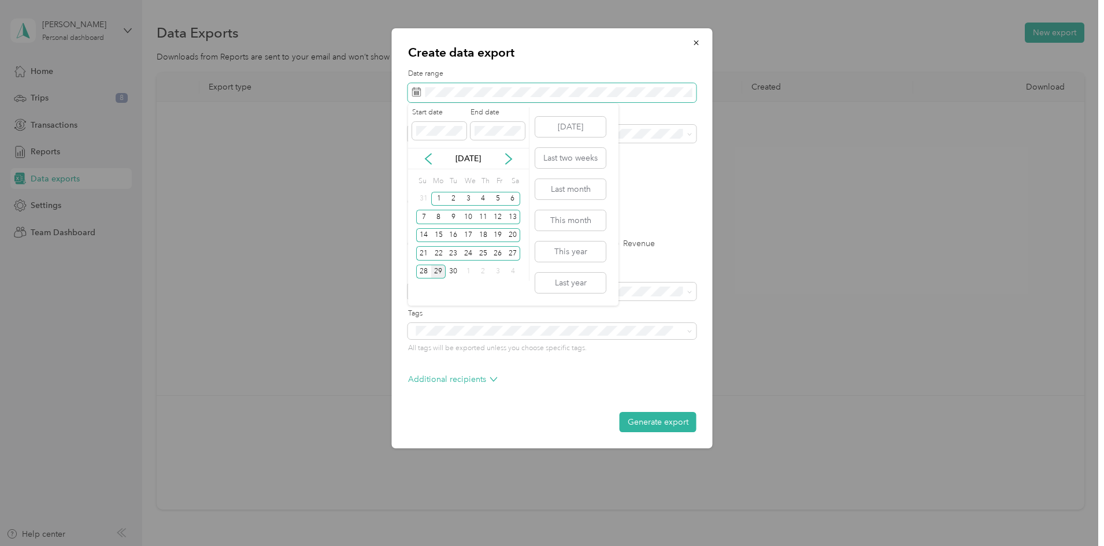  What do you see at coordinates (469, 181) in the screenshot?
I see `div: We` at bounding box center [469, 181].